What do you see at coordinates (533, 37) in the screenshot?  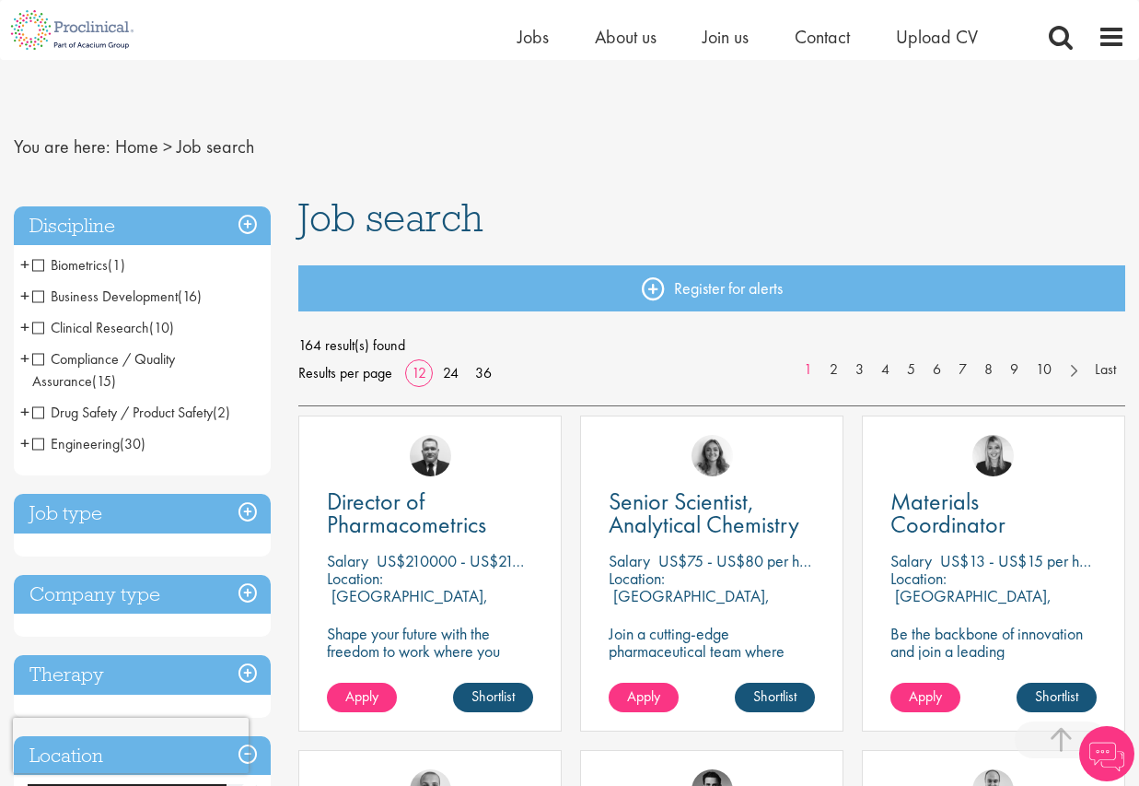 I see `span: Jobs` at bounding box center [533, 37].